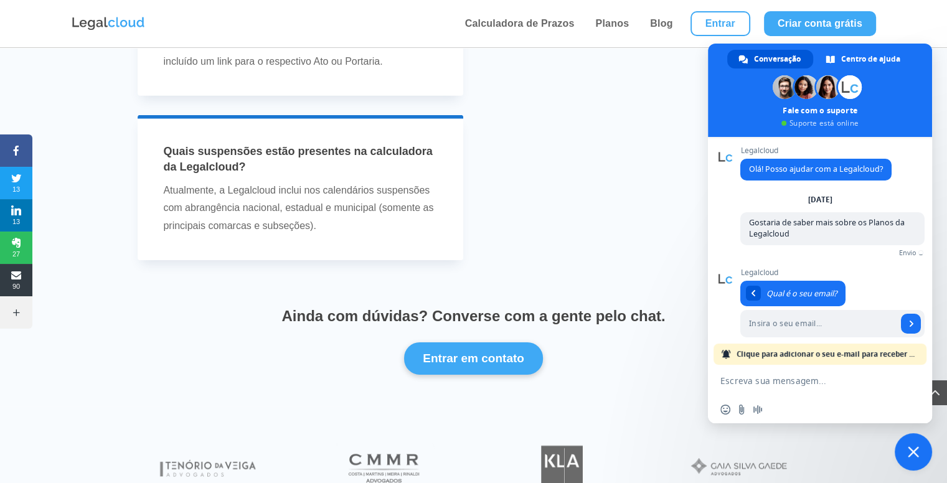  Describe the element at coordinates (827, 228) in the screenshot. I see `span: Gostaria de saber mais sobre os Planos da Legalcloud` at that location.